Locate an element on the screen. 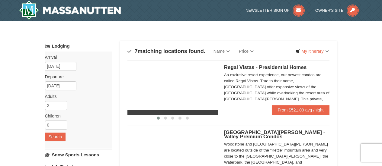 This screenshot has width=382, height=166. label: Arrival is located at coordinates (76, 57).